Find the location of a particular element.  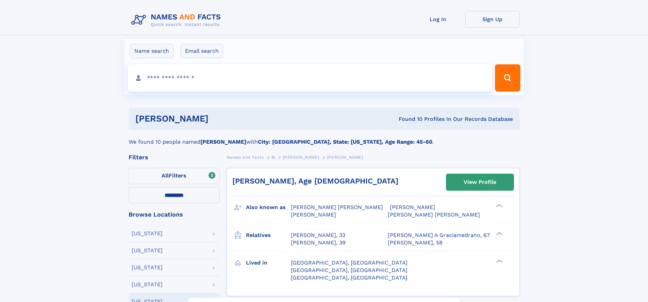

div: Filters is located at coordinates (174, 157).